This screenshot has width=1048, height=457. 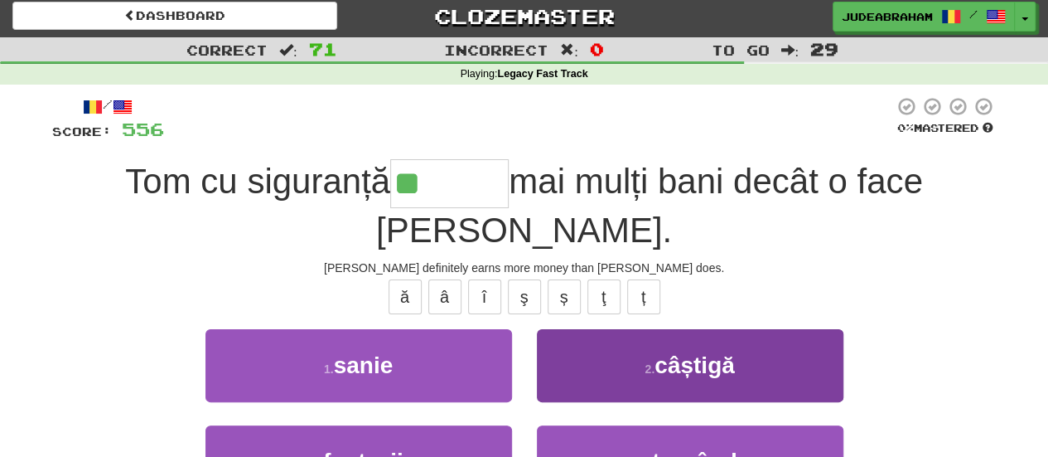 I want to click on span: 556, so click(x=143, y=128).